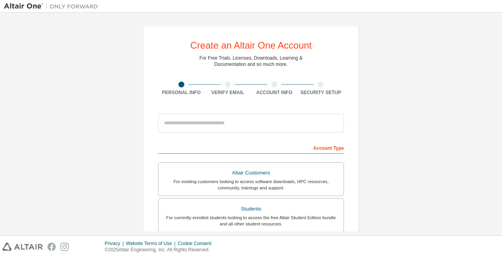  Describe the element at coordinates (251, 45) in the screenshot. I see `div: Create an Altair One Account` at that location.